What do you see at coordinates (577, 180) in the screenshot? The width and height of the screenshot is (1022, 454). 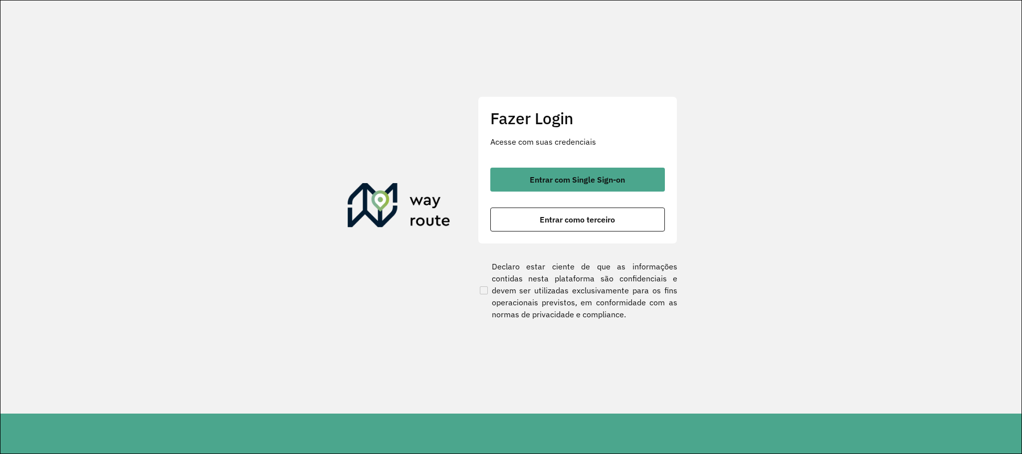 I see `span: Entrar com Single Sign-on` at bounding box center [577, 180].